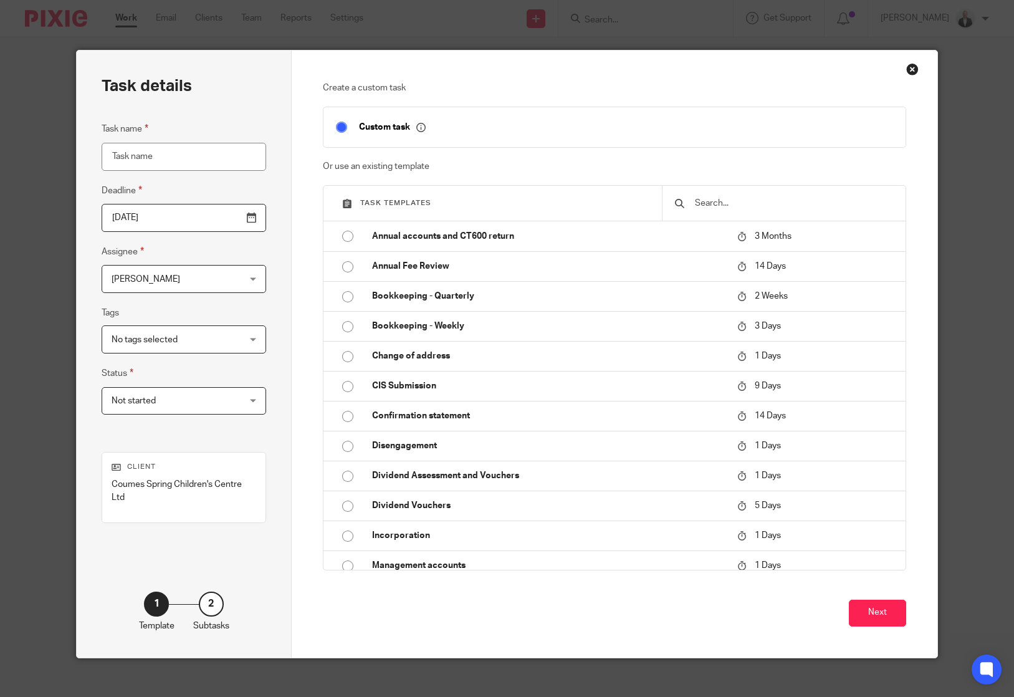  What do you see at coordinates (548, 416) in the screenshot?
I see `p: Confirmation statement` at bounding box center [548, 416].